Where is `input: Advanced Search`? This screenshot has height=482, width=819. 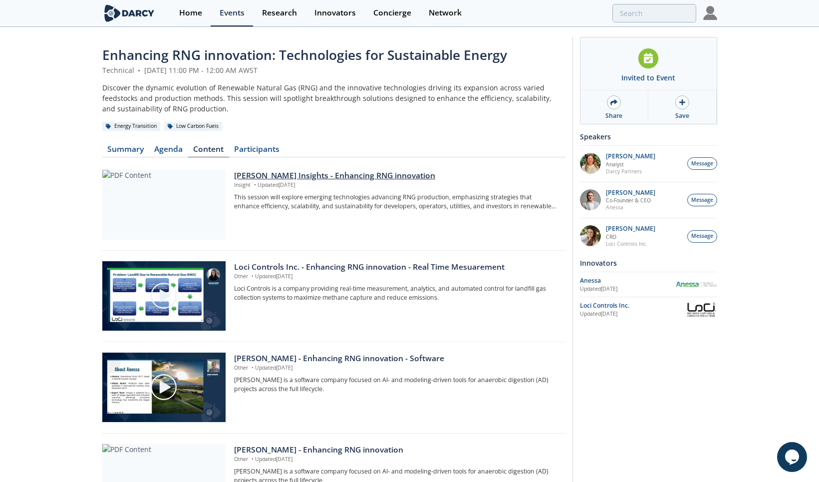 input: Advanced Search is located at coordinates (655, 13).